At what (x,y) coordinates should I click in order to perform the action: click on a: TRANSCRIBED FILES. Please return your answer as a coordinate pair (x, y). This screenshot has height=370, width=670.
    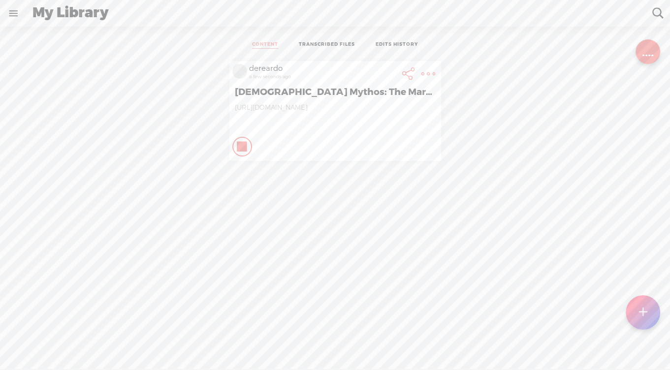
    Looking at the image, I should click on (327, 45).